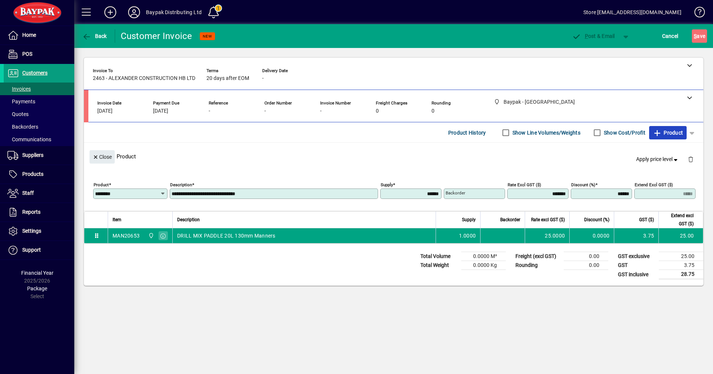  Describe the element at coordinates (117, 219) in the screenshot. I see `span: Item` at that location.